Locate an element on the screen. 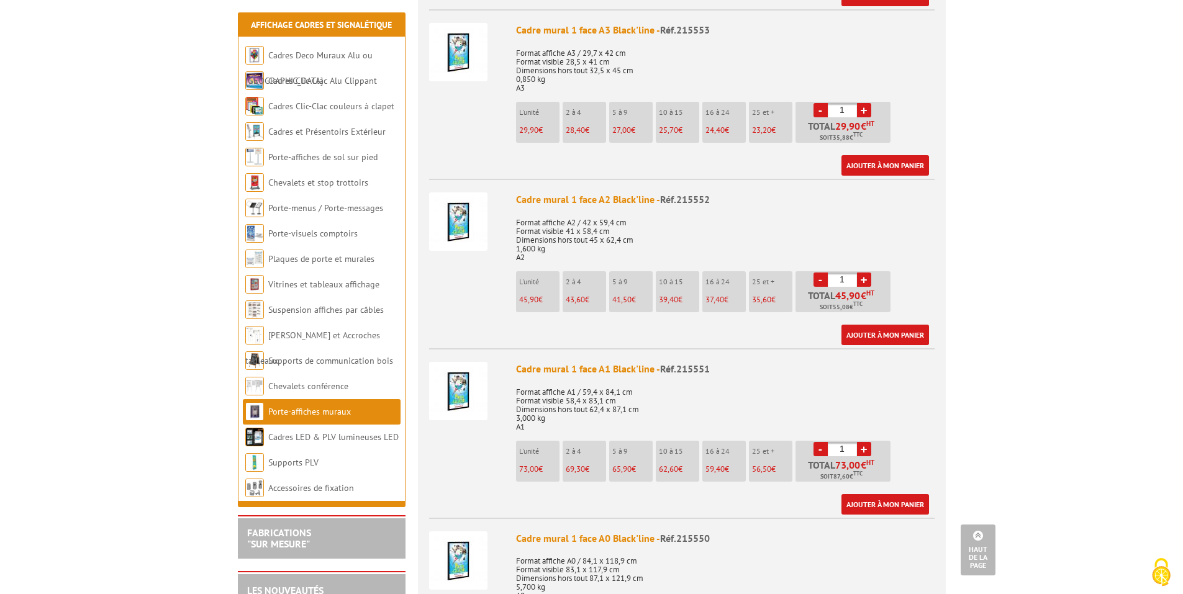 The image size is (1183, 594). img: Cookies (fenêtre modale) is located at coordinates (1161, 572).